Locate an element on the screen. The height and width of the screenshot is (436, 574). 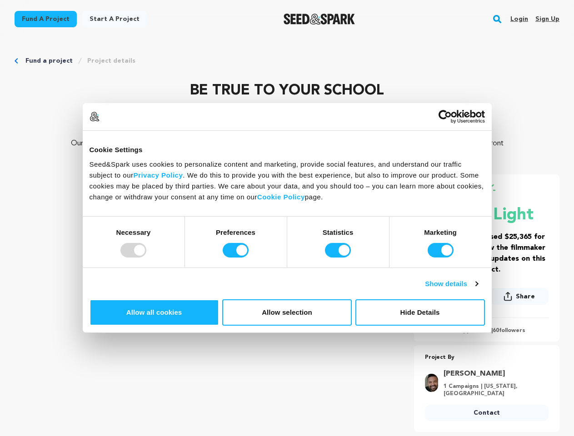
div: Cookie Settings is located at coordinates (287, 150).